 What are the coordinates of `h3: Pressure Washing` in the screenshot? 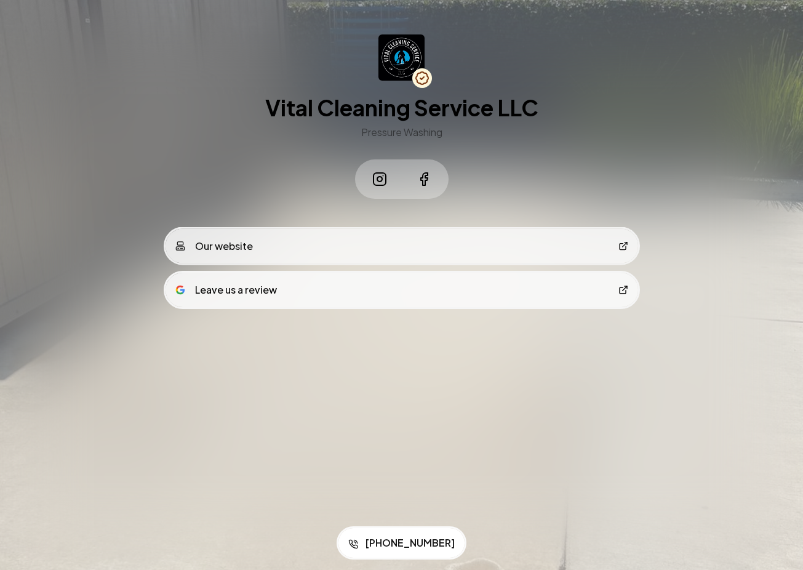 It's located at (402, 132).